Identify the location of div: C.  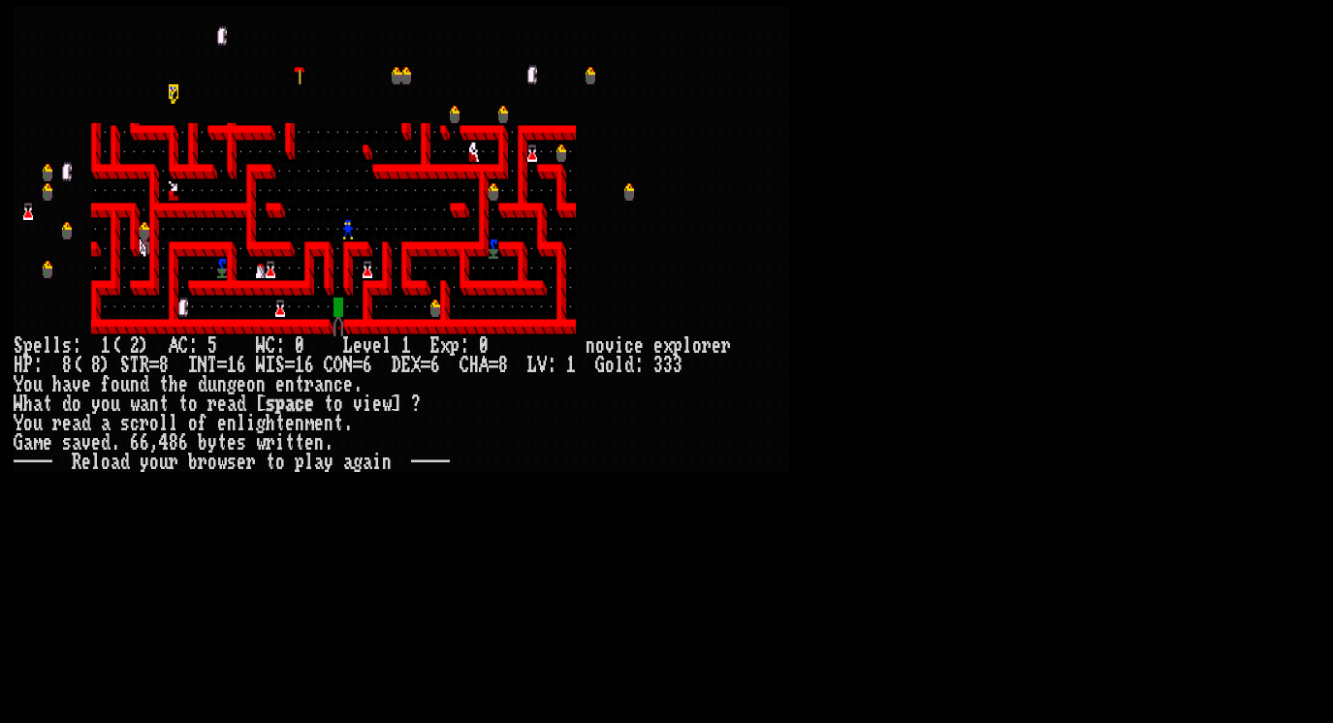
(465, 366).